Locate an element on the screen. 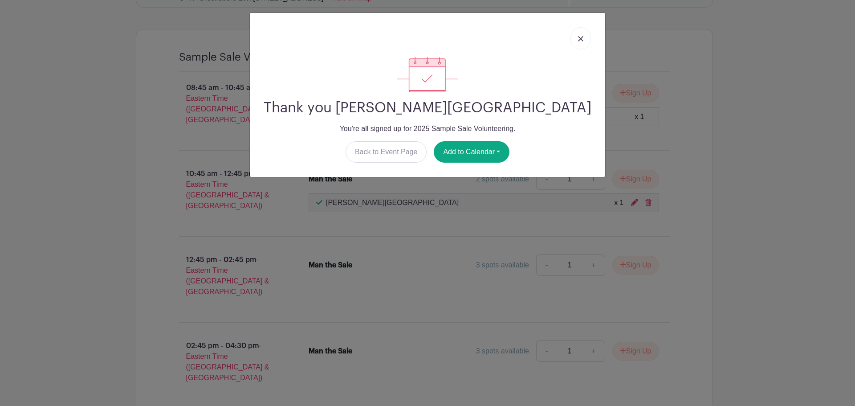 The width and height of the screenshot is (855, 406). img: close_button-5f87c8562297e5c2d7936805f587ecaba9071eb48480494691a3f1689db116b3.svg is located at coordinates (581, 39).